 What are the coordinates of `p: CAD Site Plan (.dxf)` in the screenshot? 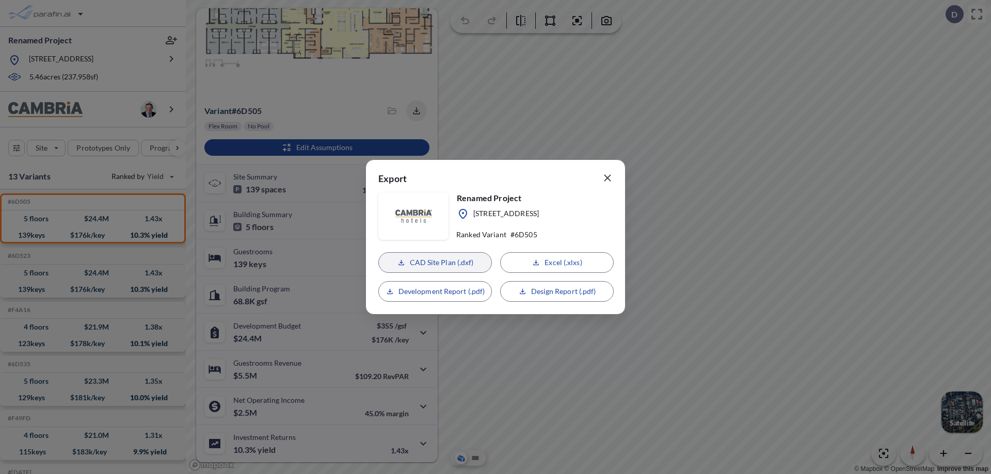 It's located at (442, 263).